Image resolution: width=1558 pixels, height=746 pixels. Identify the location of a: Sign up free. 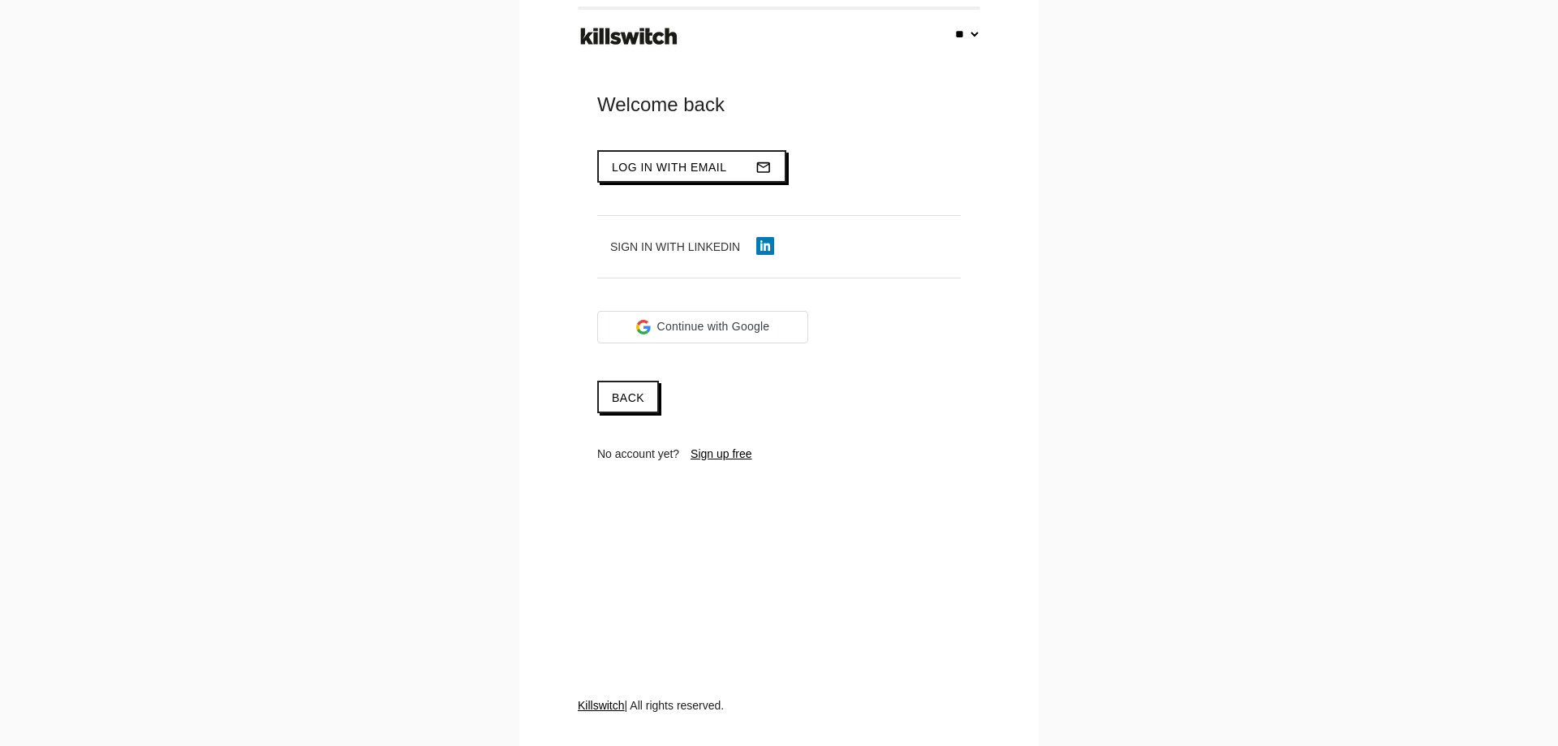
(721, 453).